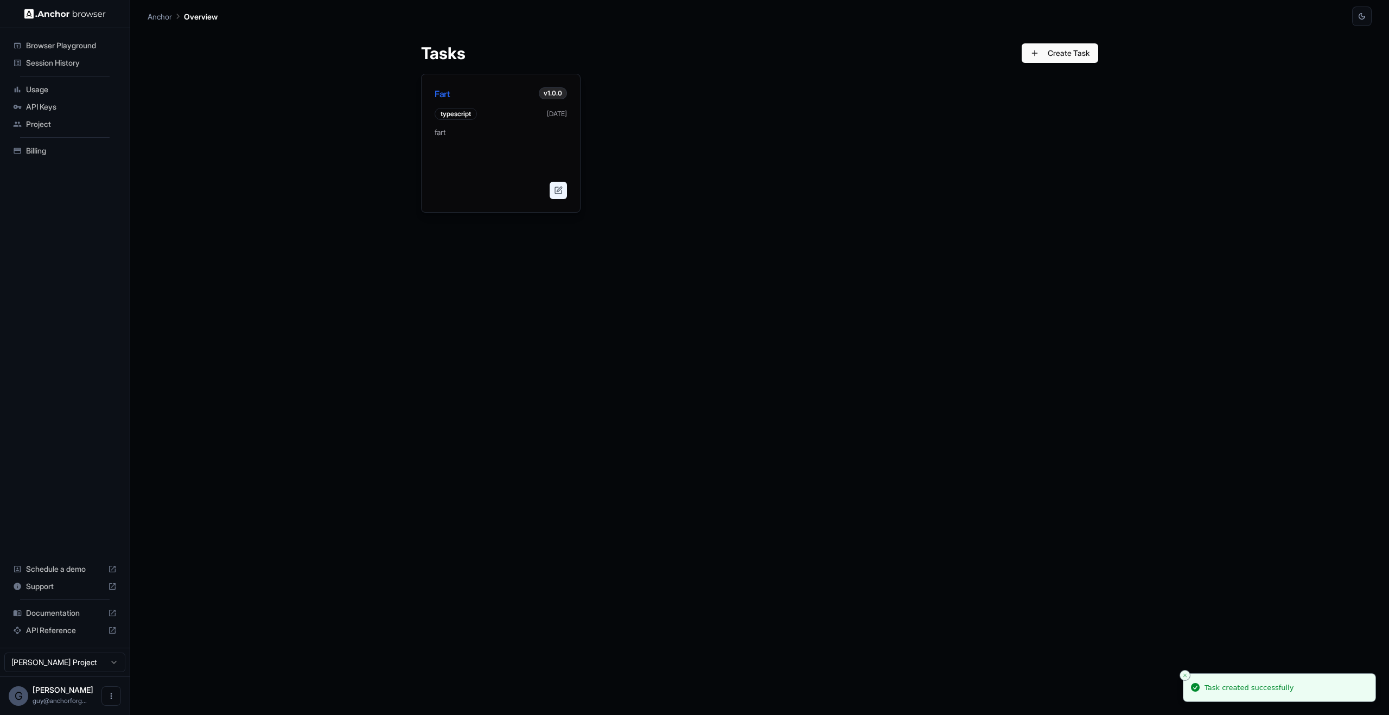  What do you see at coordinates (65, 46) in the screenshot?
I see `div: Browser Playground` at bounding box center [65, 46].